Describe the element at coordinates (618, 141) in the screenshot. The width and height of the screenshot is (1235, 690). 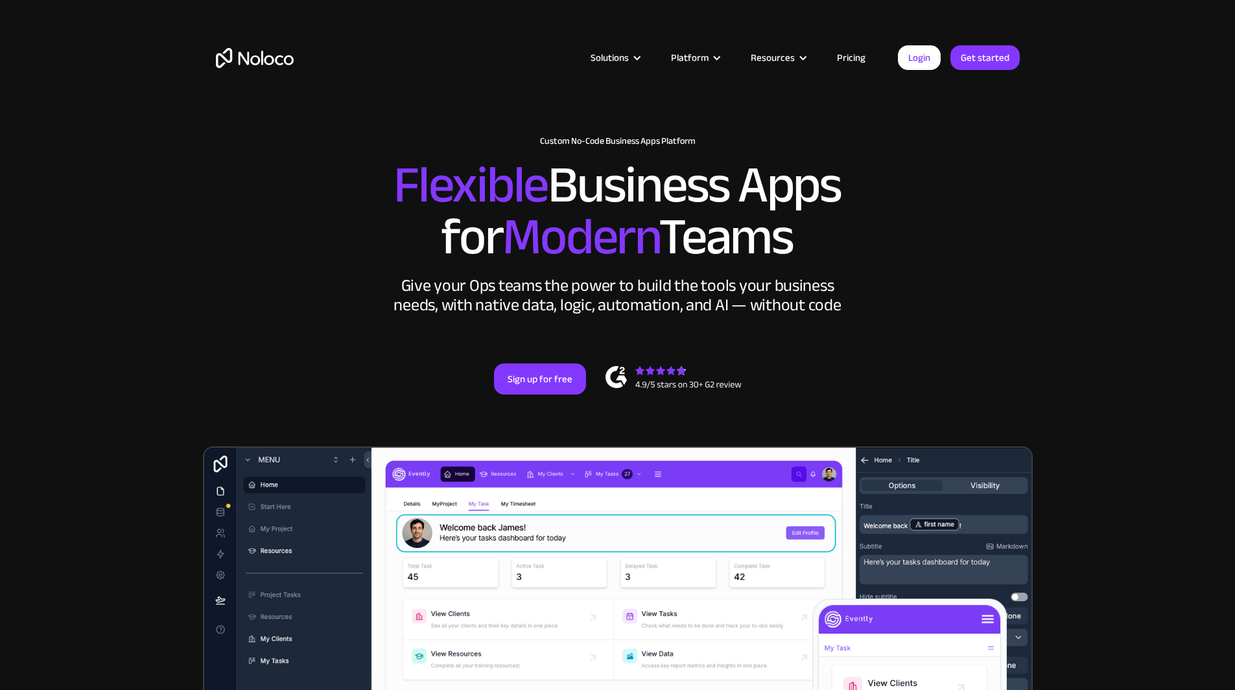
I see `h1: Custom No-Code Business Apps Platform` at that location.